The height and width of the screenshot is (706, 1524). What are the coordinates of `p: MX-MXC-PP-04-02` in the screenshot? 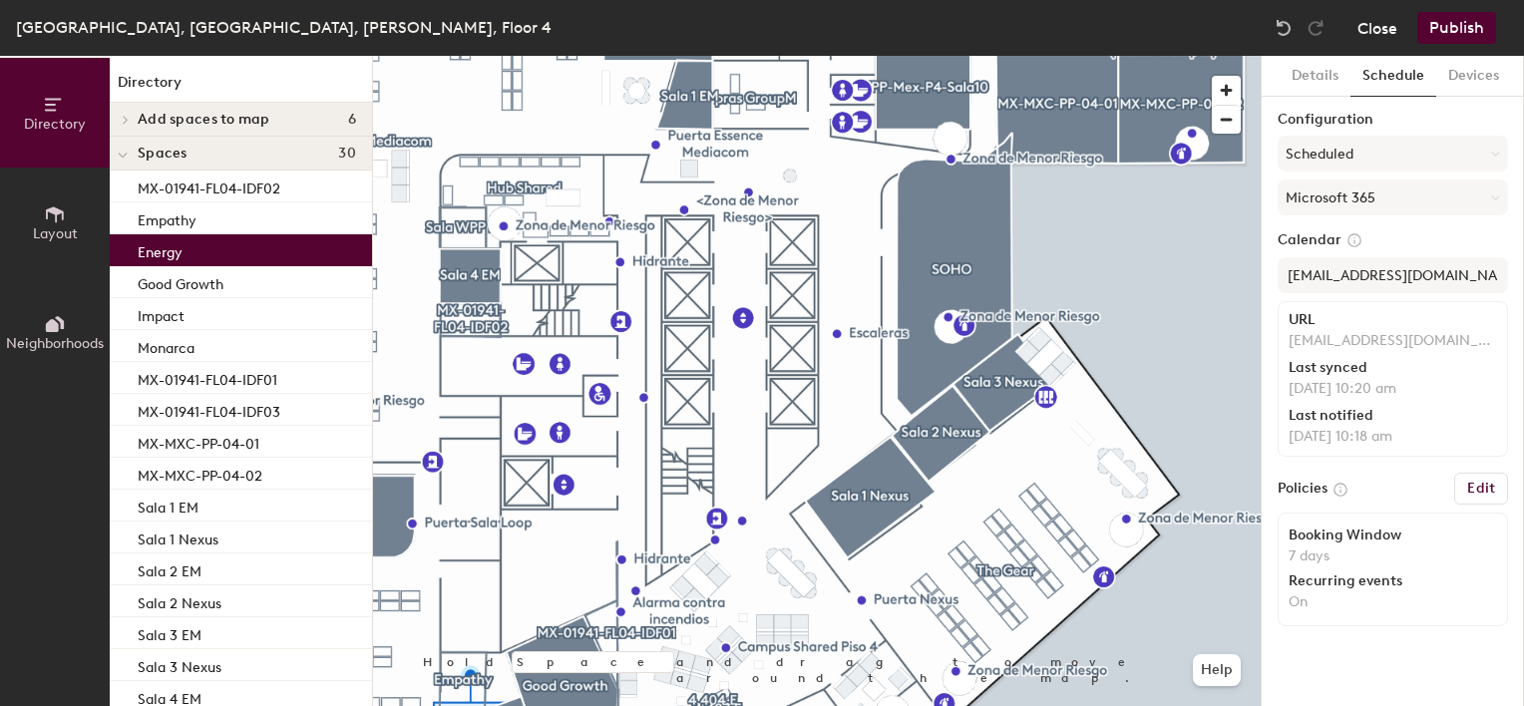 It's located at (200, 473).